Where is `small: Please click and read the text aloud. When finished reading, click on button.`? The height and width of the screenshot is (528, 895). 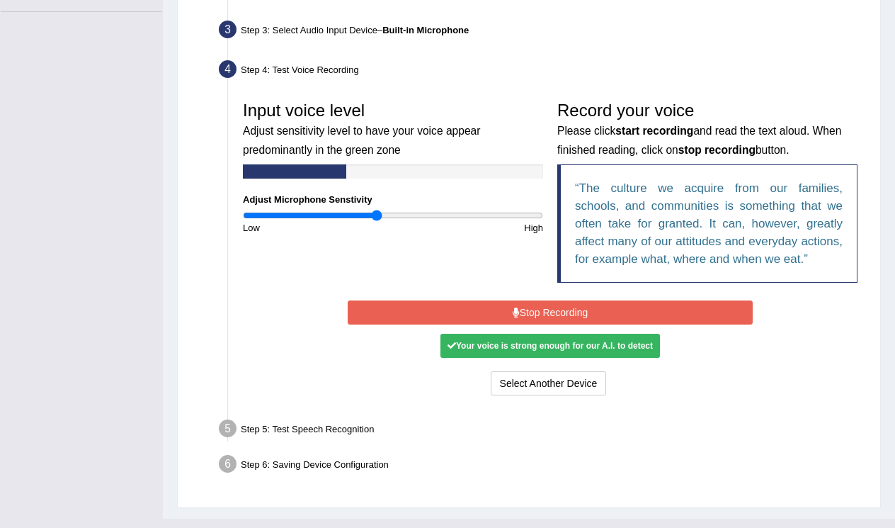 small: Please click and read the text aloud. When finished reading, click on button. is located at coordinates (699, 139).